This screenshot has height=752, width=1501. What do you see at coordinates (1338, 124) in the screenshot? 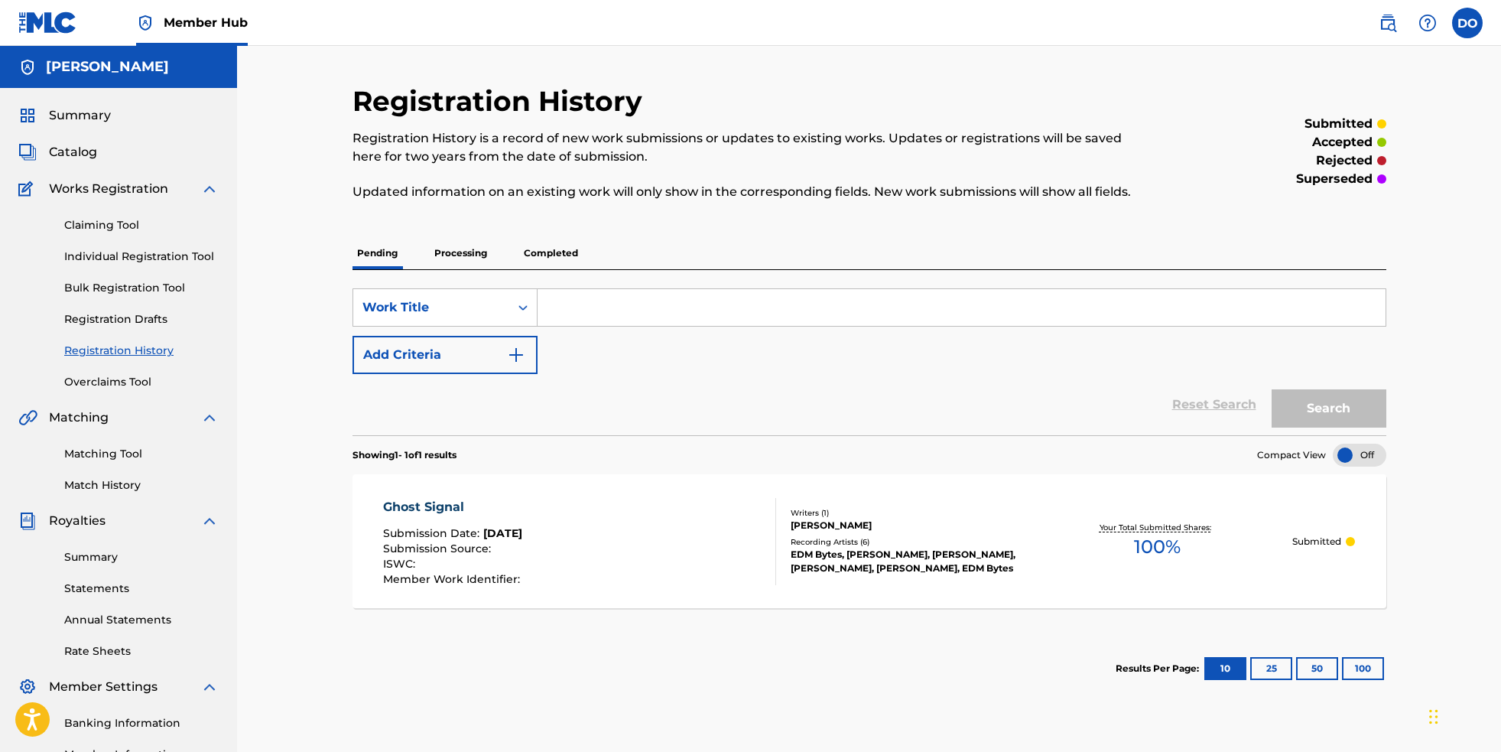
I see `p: submitted` at bounding box center [1338, 124].